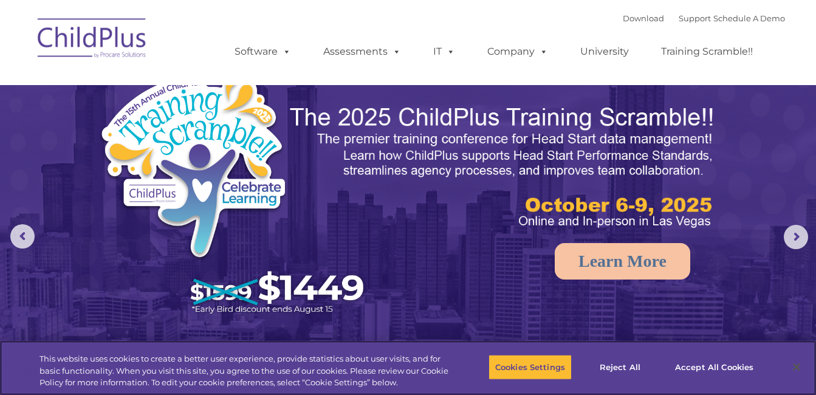  I want to click on button: Close, so click(797, 367).